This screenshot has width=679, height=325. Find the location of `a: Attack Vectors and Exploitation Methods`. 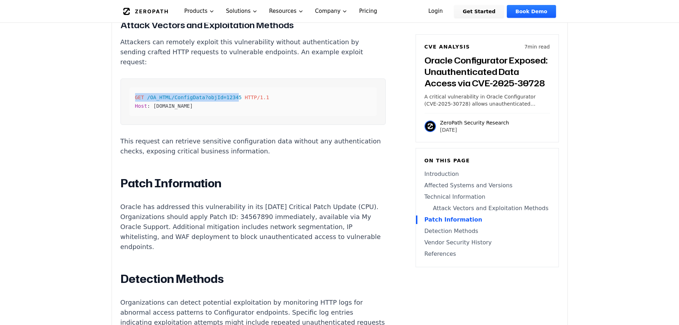

a: Attack Vectors and Exploitation Methods is located at coordinates (487, 208).